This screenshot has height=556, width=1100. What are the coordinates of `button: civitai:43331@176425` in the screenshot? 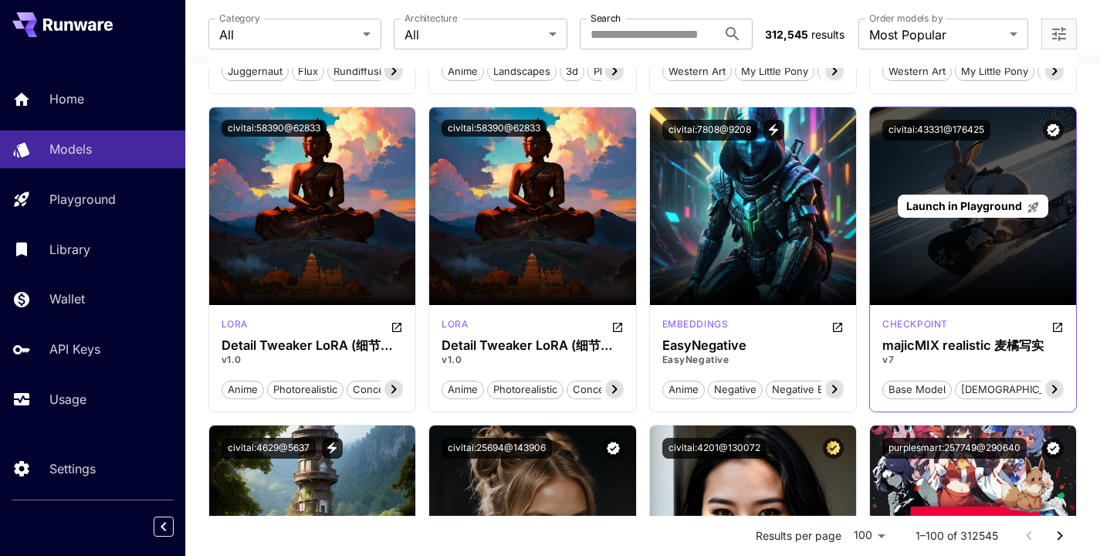 It's located at (937, 130).